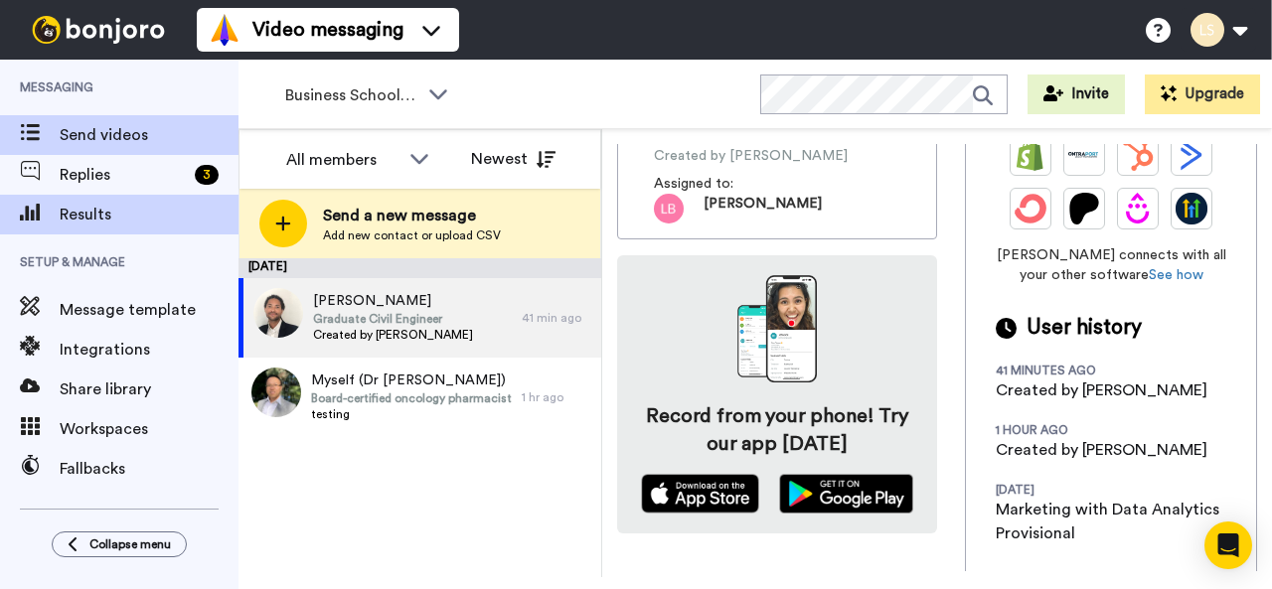 The image size is (1272, 589). I want to click on button: Collapse menu, so click(119, 544).